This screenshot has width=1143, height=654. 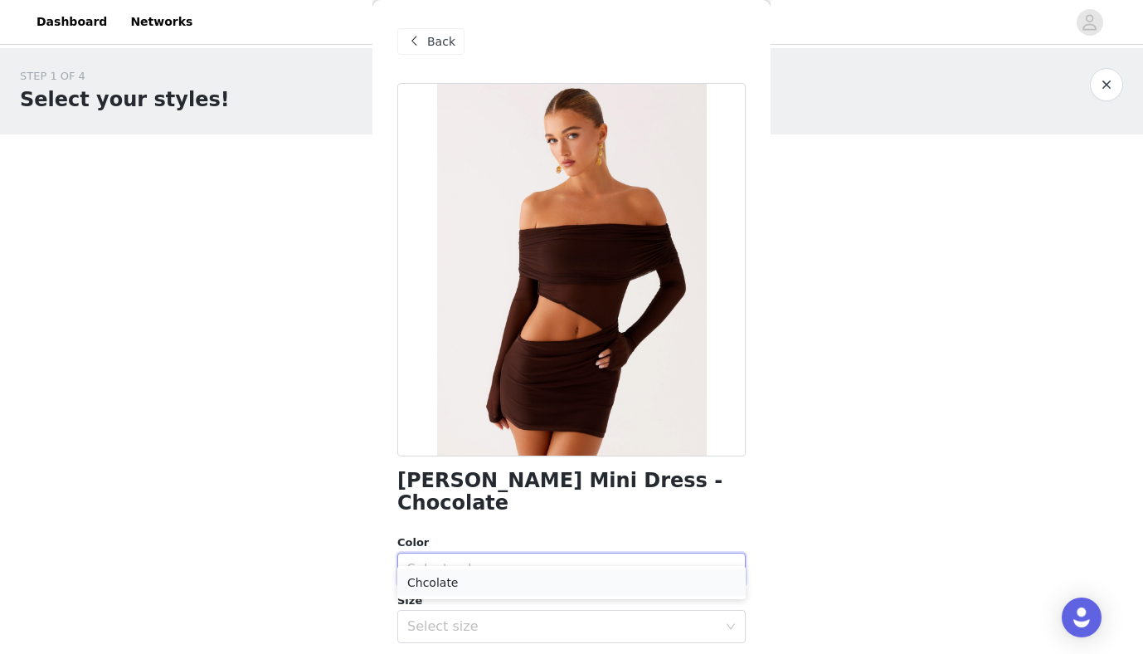 What do you see at coordinates (124, 100) in the screenshot?
I see `h1: Select your styles!` at bounding box center [124, 100].